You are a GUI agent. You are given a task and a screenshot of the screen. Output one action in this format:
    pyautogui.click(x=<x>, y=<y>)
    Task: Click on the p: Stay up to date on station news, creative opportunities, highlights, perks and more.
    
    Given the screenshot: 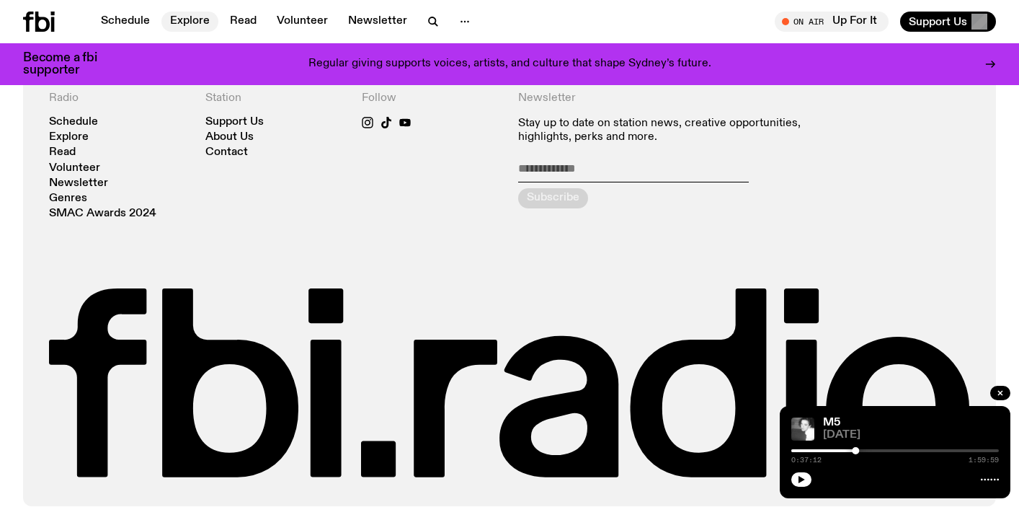 What is the action you would take?
    pyautogui.click(x=666, y=130)
    